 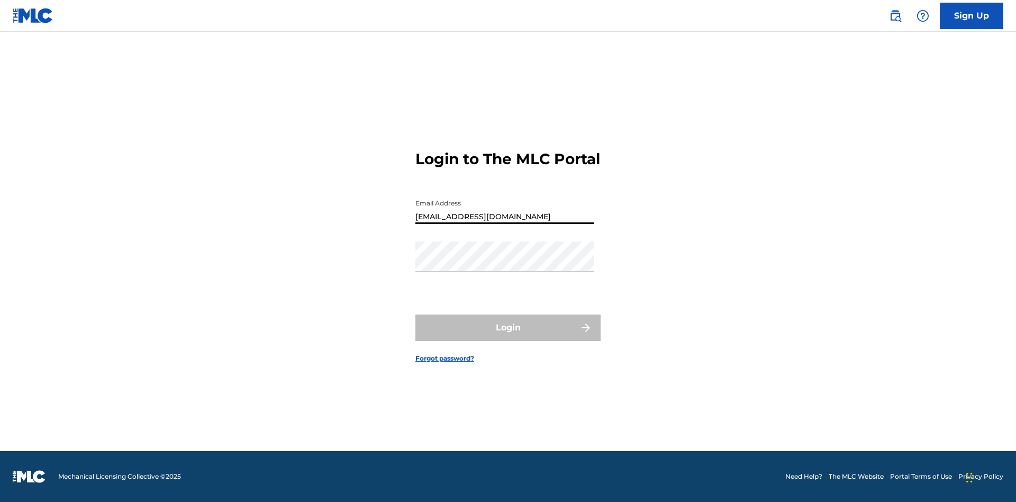 I want to click on a: Forgot password?, so click(x=445, y=358).